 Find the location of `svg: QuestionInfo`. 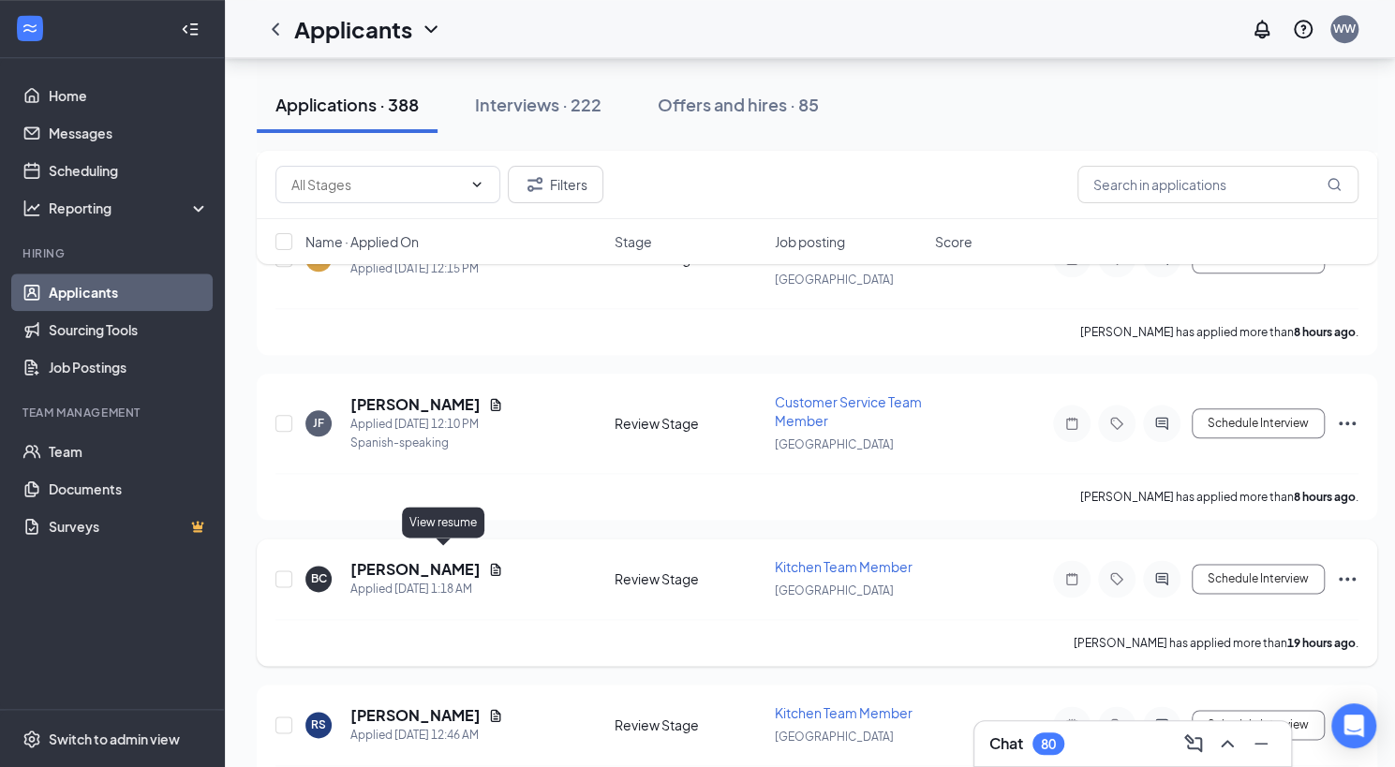

svg: QuestionInfo is located at coordinates (1303, 29).